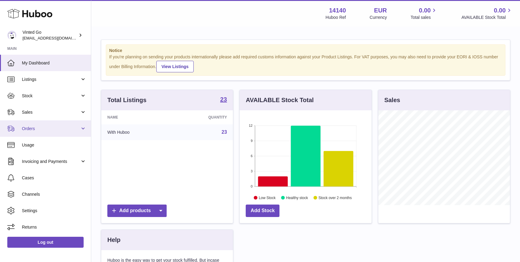 Image resolution: width=520 pixels, height=262 pixels. I want to click on text: 3, so click(252, 171).